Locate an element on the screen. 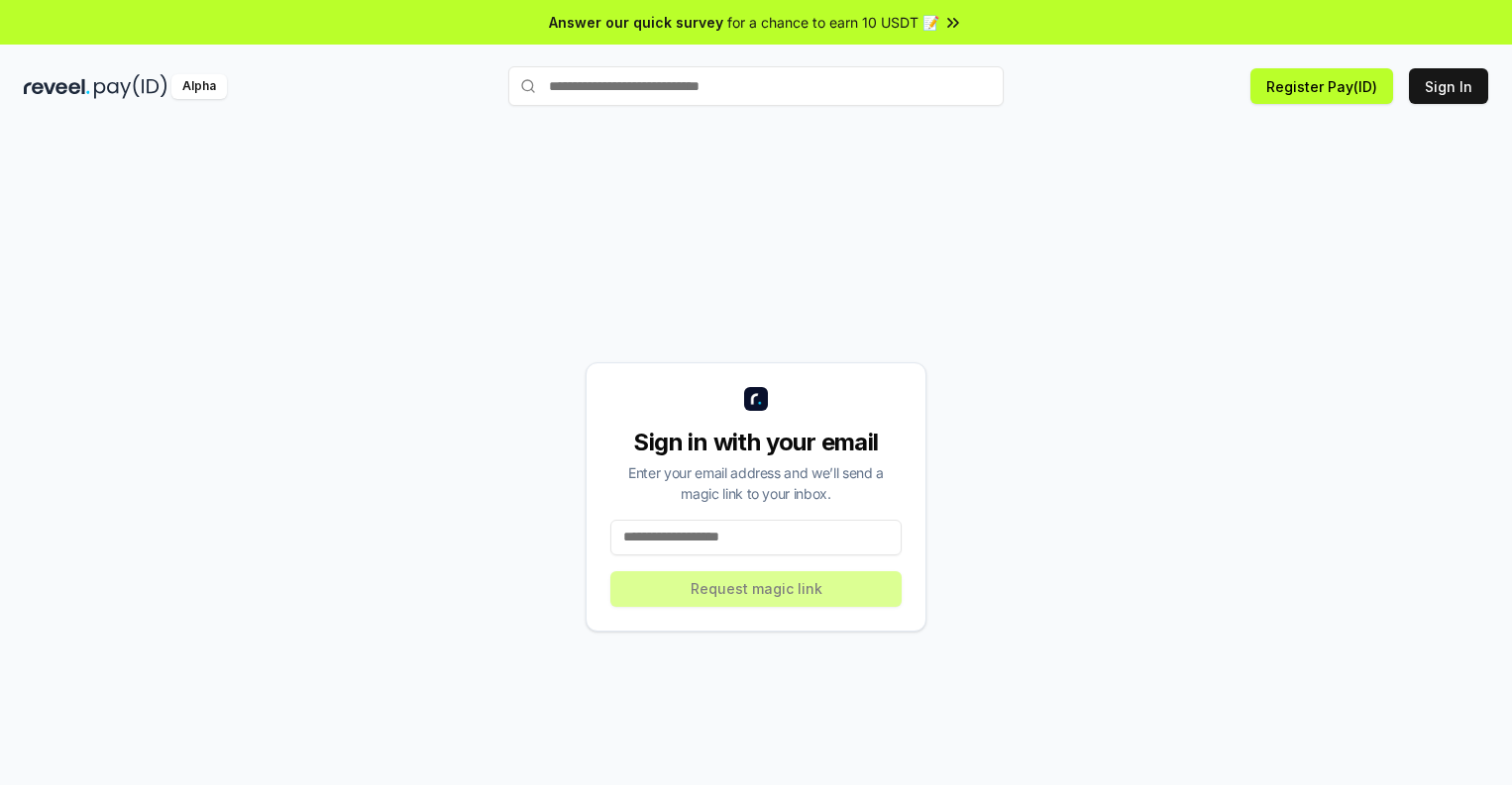 The width and height of the screenshot is (1512, 785). div: Sign in with your email is located at coordinates (756, 443).